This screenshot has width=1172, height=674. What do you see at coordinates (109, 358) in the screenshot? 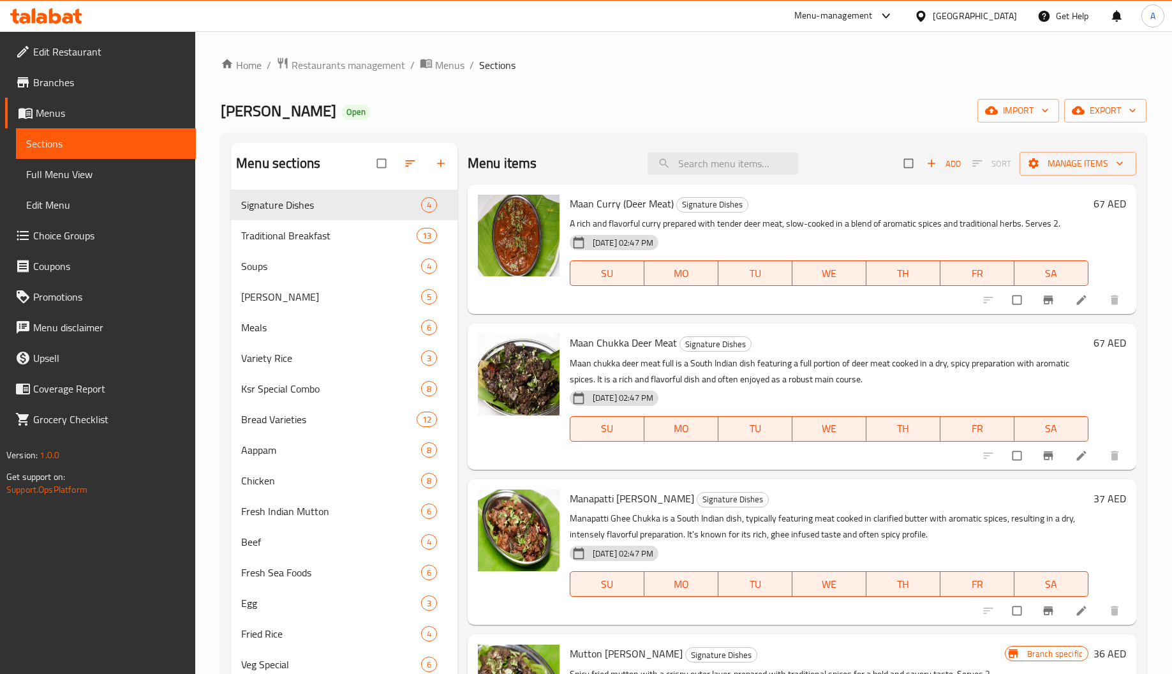
I see `span: Upsell` at bounding box center [109, 358].